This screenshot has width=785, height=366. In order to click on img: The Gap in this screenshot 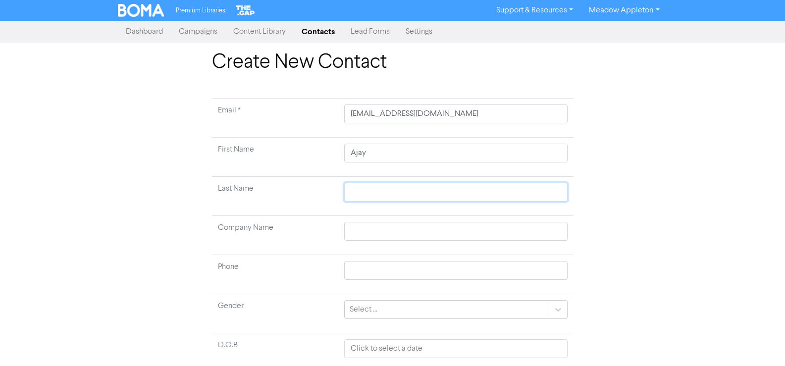, I will do `click(245, 10)`.